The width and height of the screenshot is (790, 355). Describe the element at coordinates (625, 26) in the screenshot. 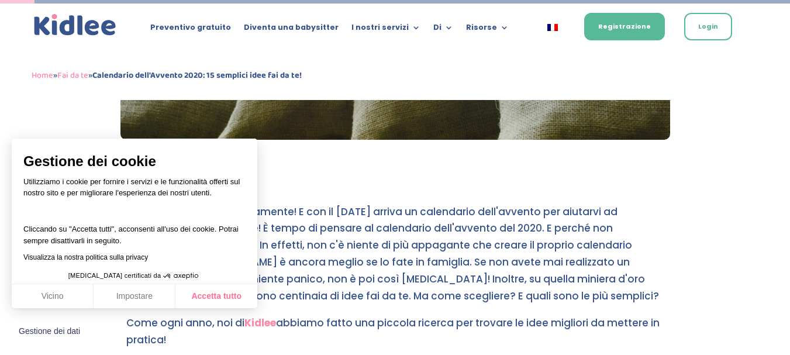

I see `a: Registrazione` at that location.